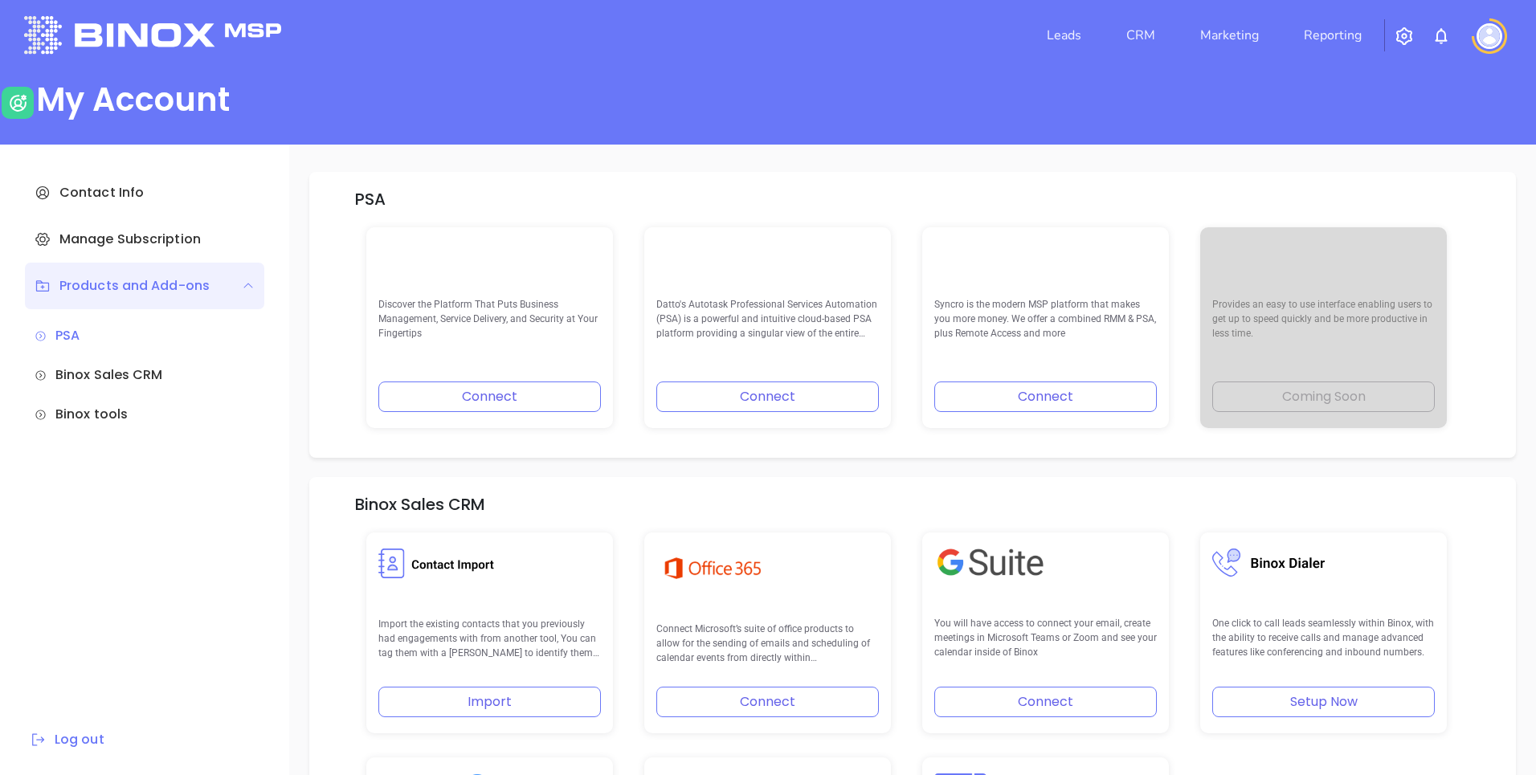 The height and width of the screenshot is (775, 1536). Describe the element at coordinates (145, 336) in the screenshot. I see `div: PSA` at that location.